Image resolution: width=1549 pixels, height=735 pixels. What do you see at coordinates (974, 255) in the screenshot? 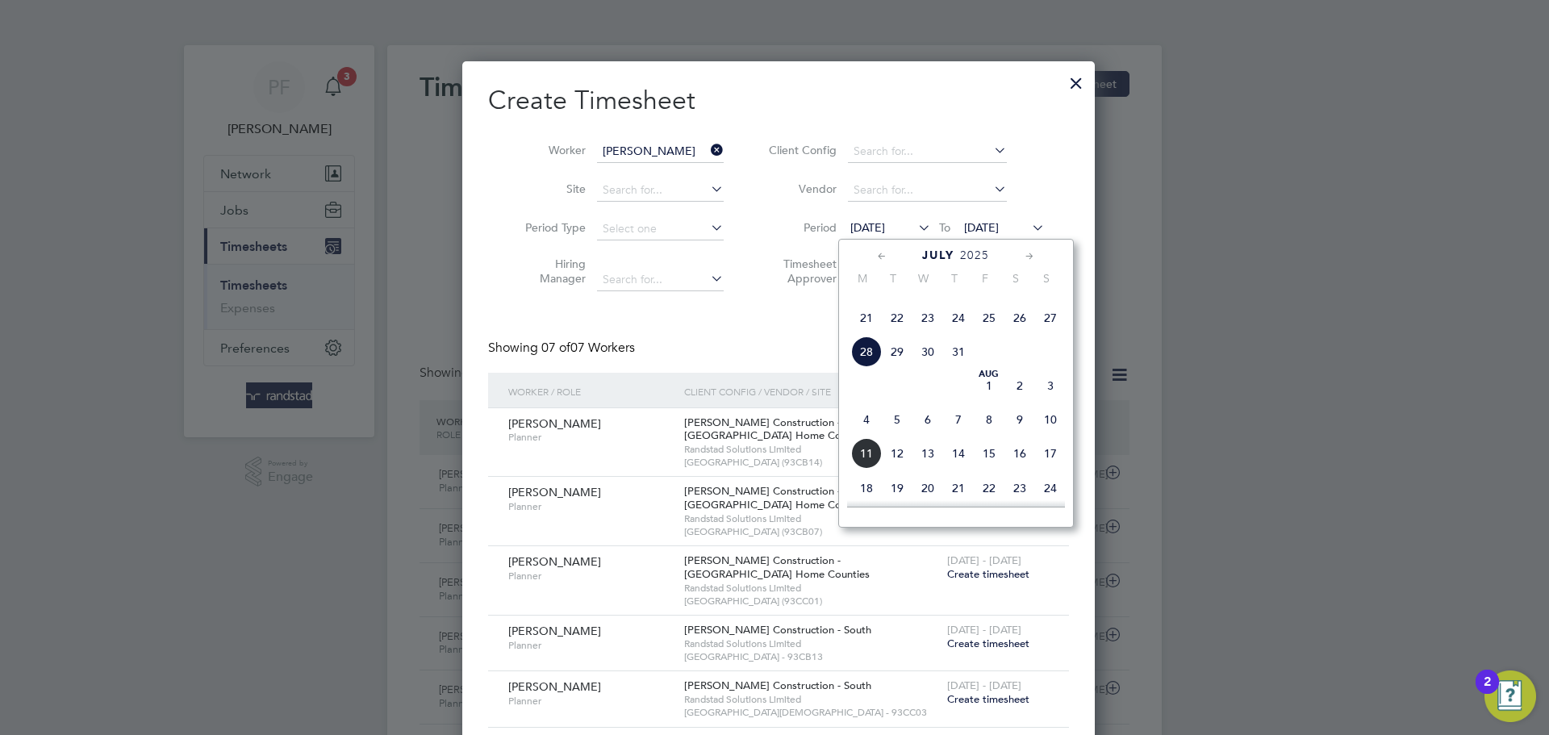
I see `span: 2025` at bounding box center [974, 255].